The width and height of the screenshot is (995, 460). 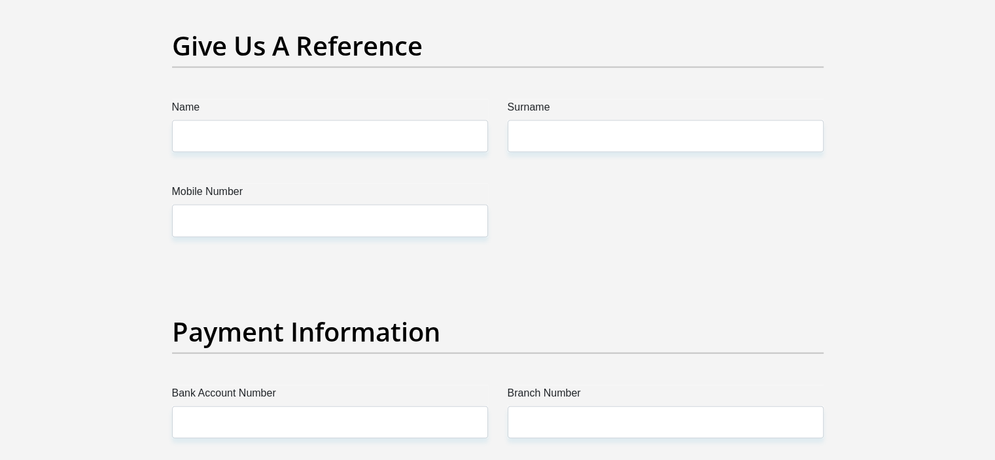 I want to click on input: Branch Number, so click(x=665, y=422).